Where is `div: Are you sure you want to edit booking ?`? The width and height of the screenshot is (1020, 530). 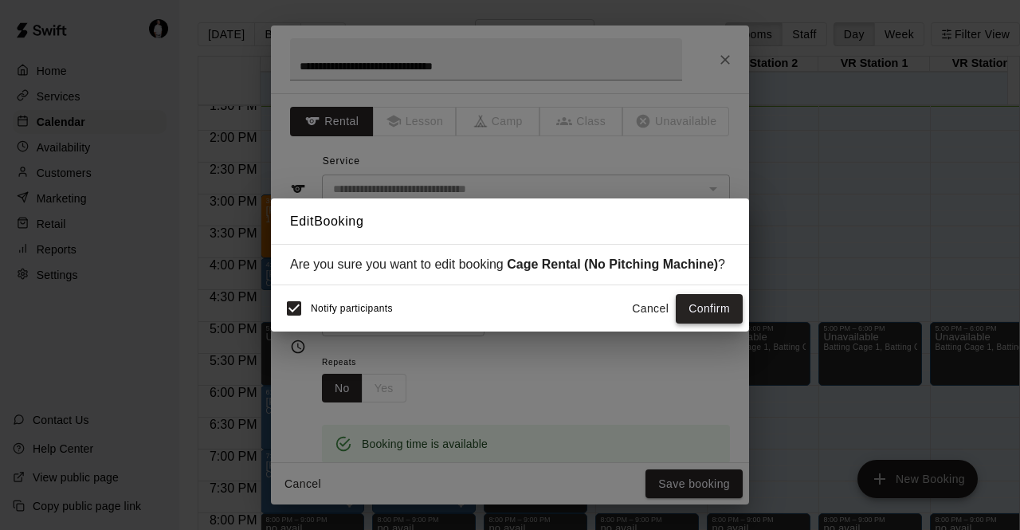 div: Are you sure you want to edit booking ? is located at coordinates (510, 264).